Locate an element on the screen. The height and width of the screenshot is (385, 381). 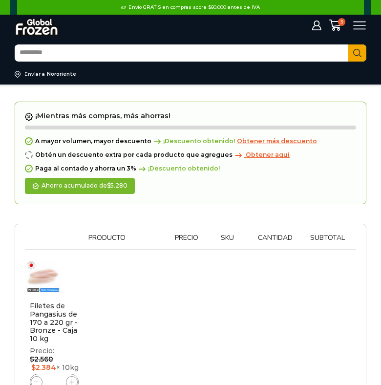
td: × 10kg is located at coordinates (54, 359).